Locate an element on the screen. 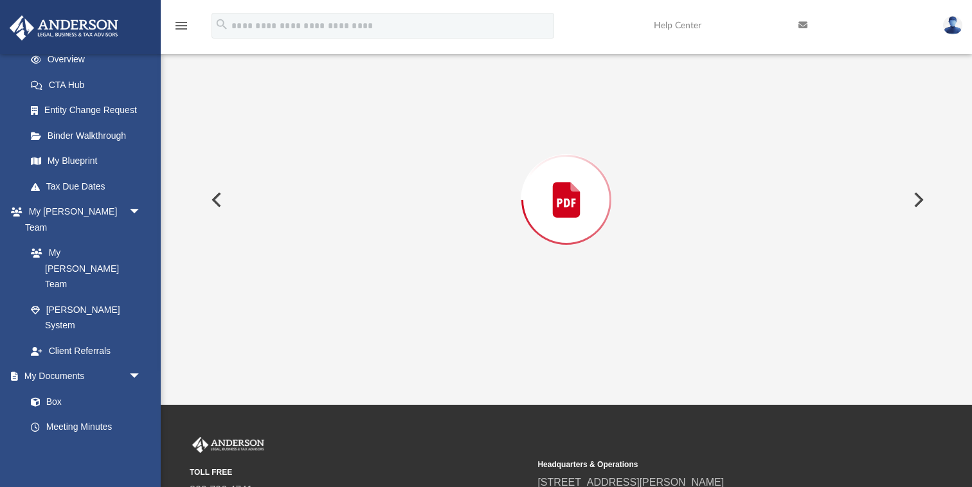  a: Meeting Minutes is located at coordinates (86, 428).